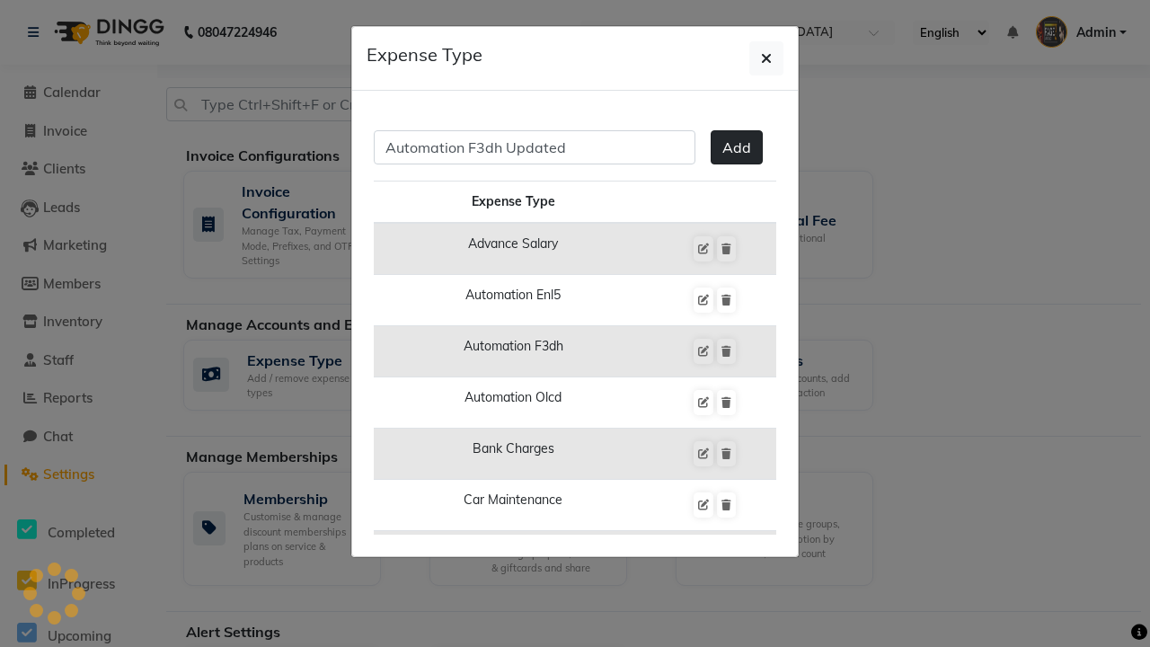  What do you see at coordinates (737, 147) in the screenshot?
I see `button: Add` at bounding box center [737, 147].